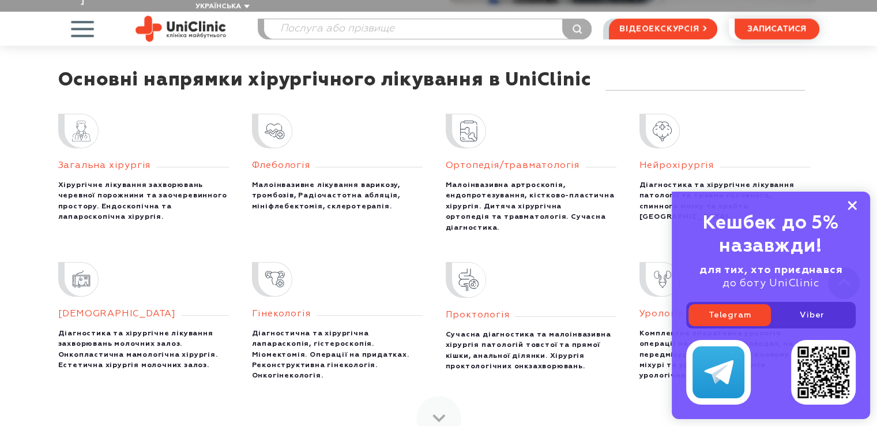  What do you see at coordinates (771, 277) in the screenshot?
I see `div: до боту UniClinic` at bounding box center [771, 277].